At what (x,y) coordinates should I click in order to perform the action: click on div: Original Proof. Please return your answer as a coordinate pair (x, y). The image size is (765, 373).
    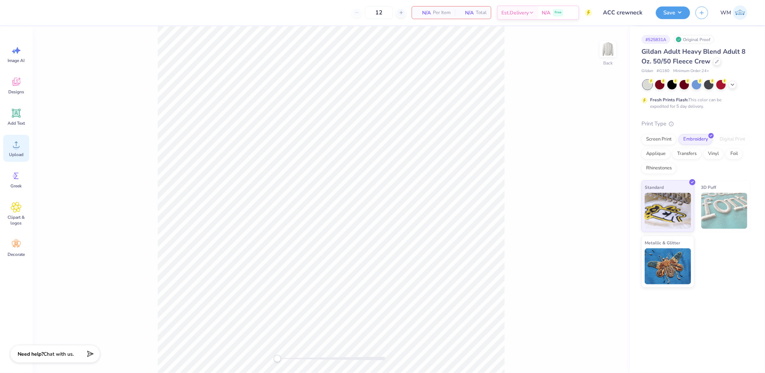
    Looking at the image, I should click on (694, 39).